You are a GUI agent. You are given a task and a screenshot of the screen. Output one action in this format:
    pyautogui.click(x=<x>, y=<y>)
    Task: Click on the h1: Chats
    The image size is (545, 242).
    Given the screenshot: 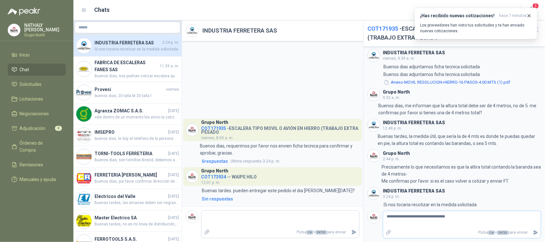 What is the action you would take?
    pyautogui.click(x=102, y=10)
    